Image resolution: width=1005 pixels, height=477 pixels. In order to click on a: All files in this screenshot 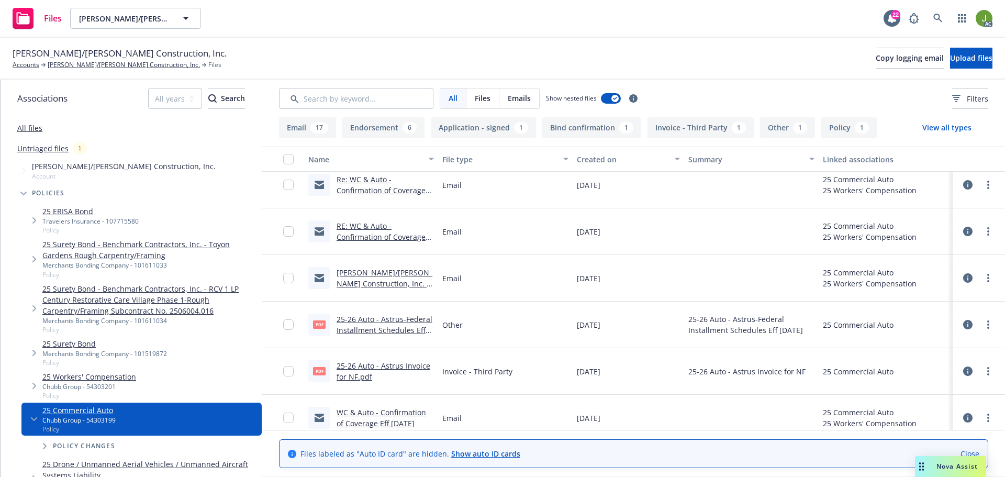, I will do `click(30, 128)`.